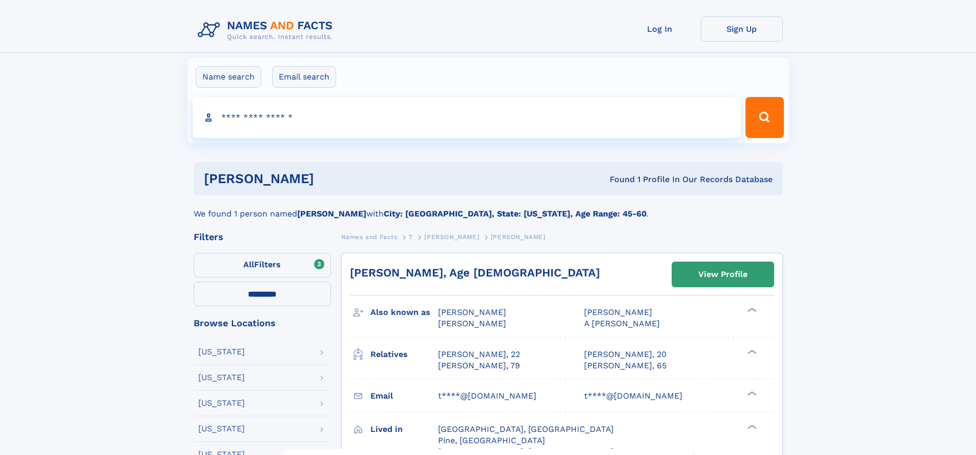 This screenshot has width=976, height=455. Describe the element at coordinates (404, 354) in the screenshot. I see `h3: Relatives` at that location.